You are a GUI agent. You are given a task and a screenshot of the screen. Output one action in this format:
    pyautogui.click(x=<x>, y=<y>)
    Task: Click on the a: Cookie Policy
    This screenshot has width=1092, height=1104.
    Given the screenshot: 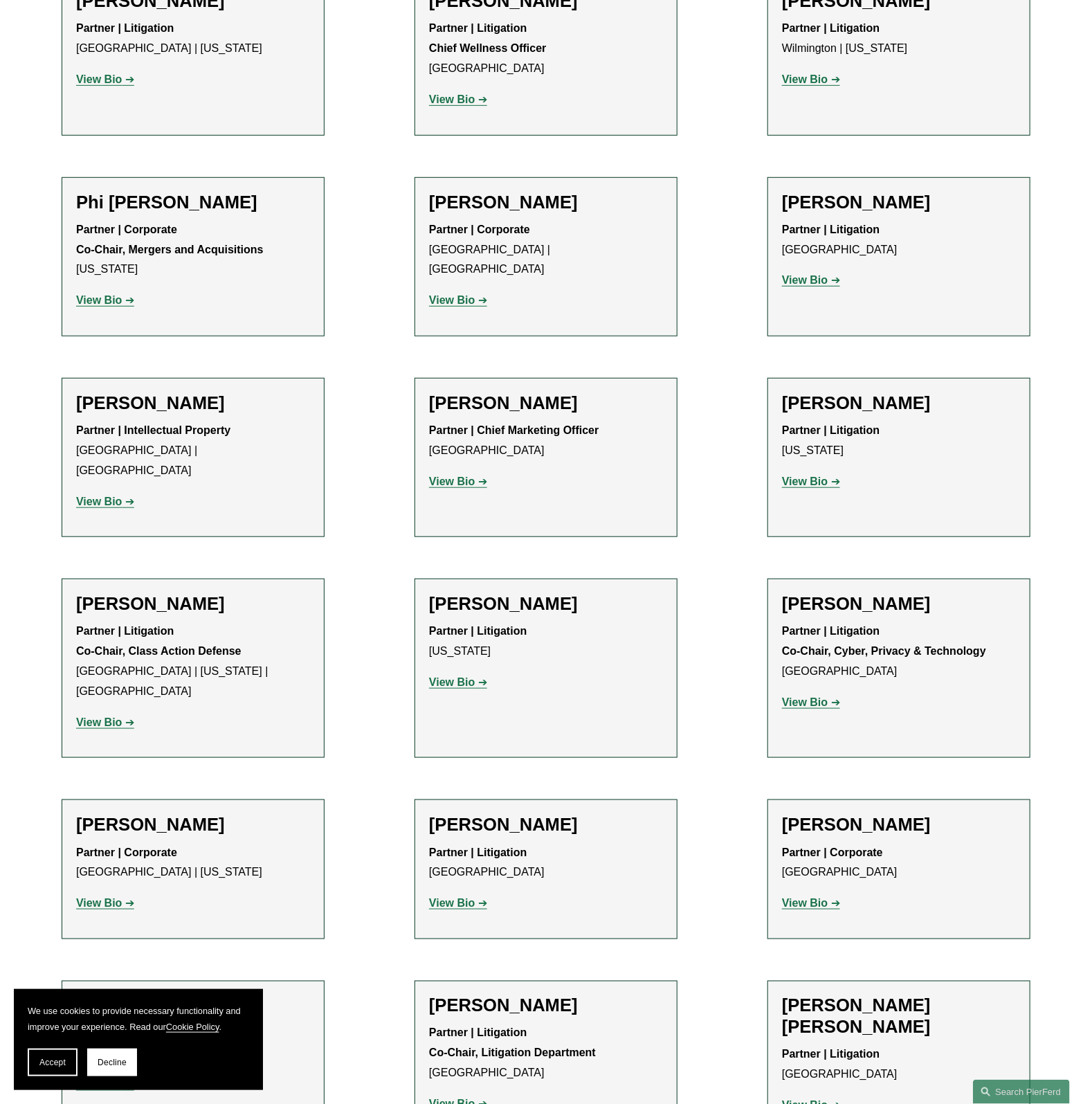 What is the action you would take?
    pyautogui.click(x=192, y=1026)
    